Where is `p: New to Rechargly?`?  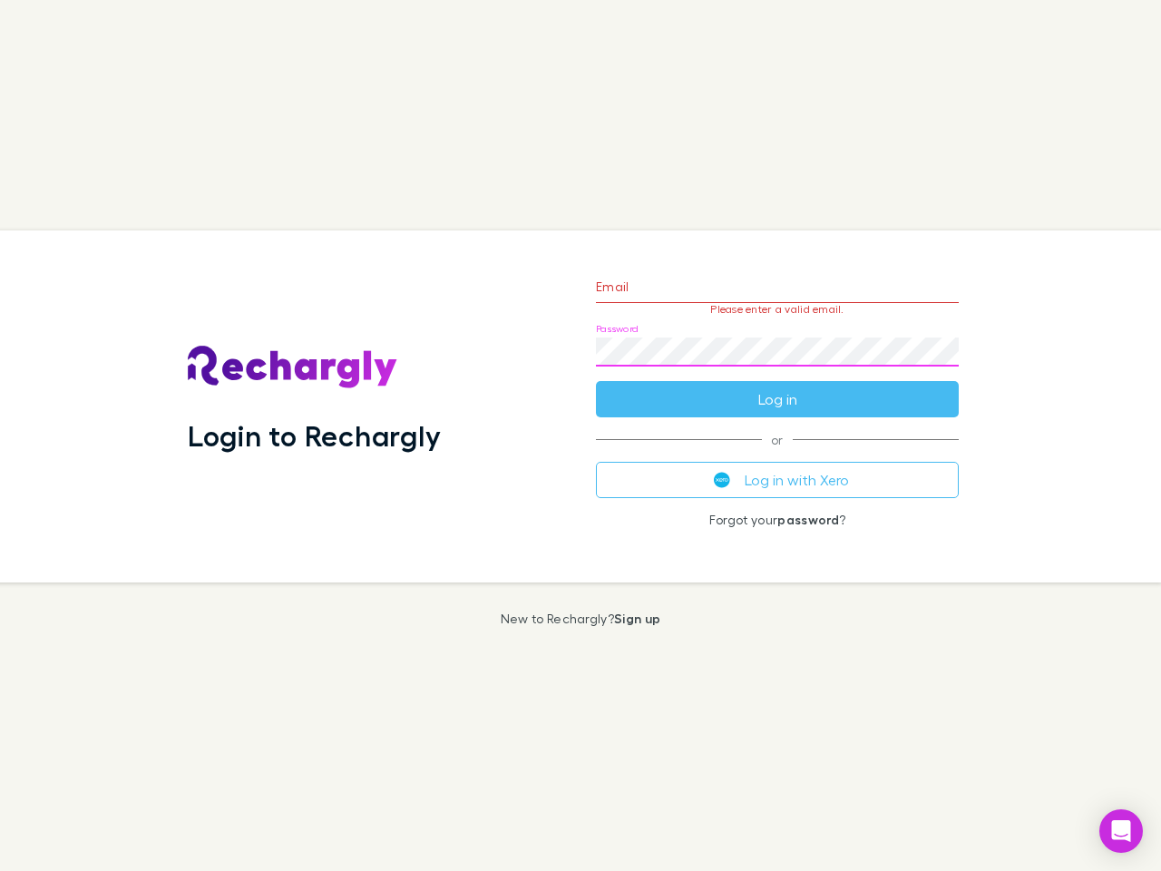 p: New to Rechargly? is located at coordinates (581, 619).